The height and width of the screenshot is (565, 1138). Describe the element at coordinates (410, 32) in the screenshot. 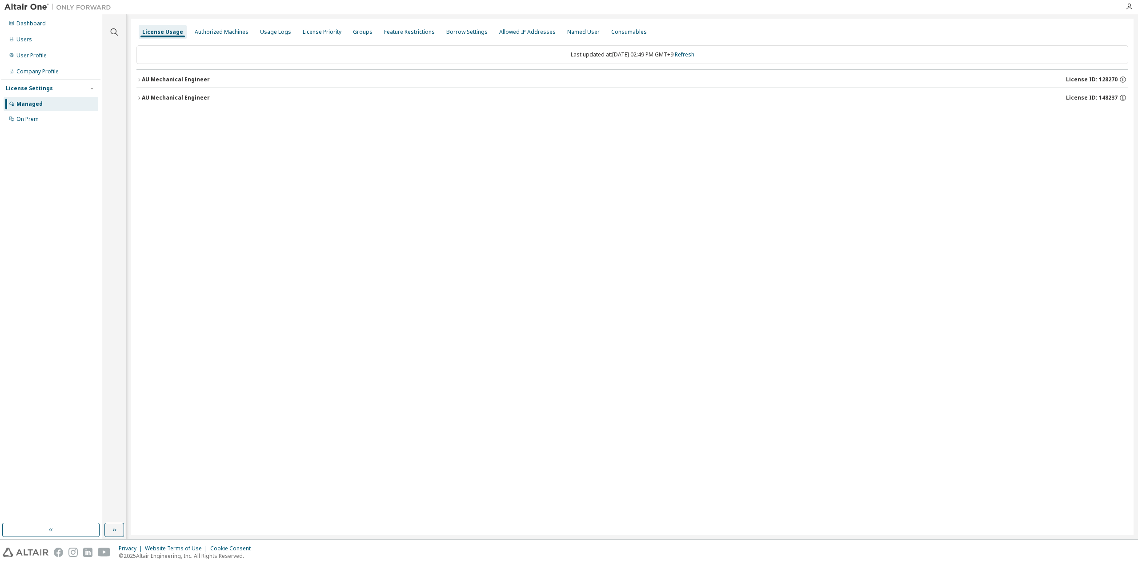

I see `div: Feature Restrictions` at that location.